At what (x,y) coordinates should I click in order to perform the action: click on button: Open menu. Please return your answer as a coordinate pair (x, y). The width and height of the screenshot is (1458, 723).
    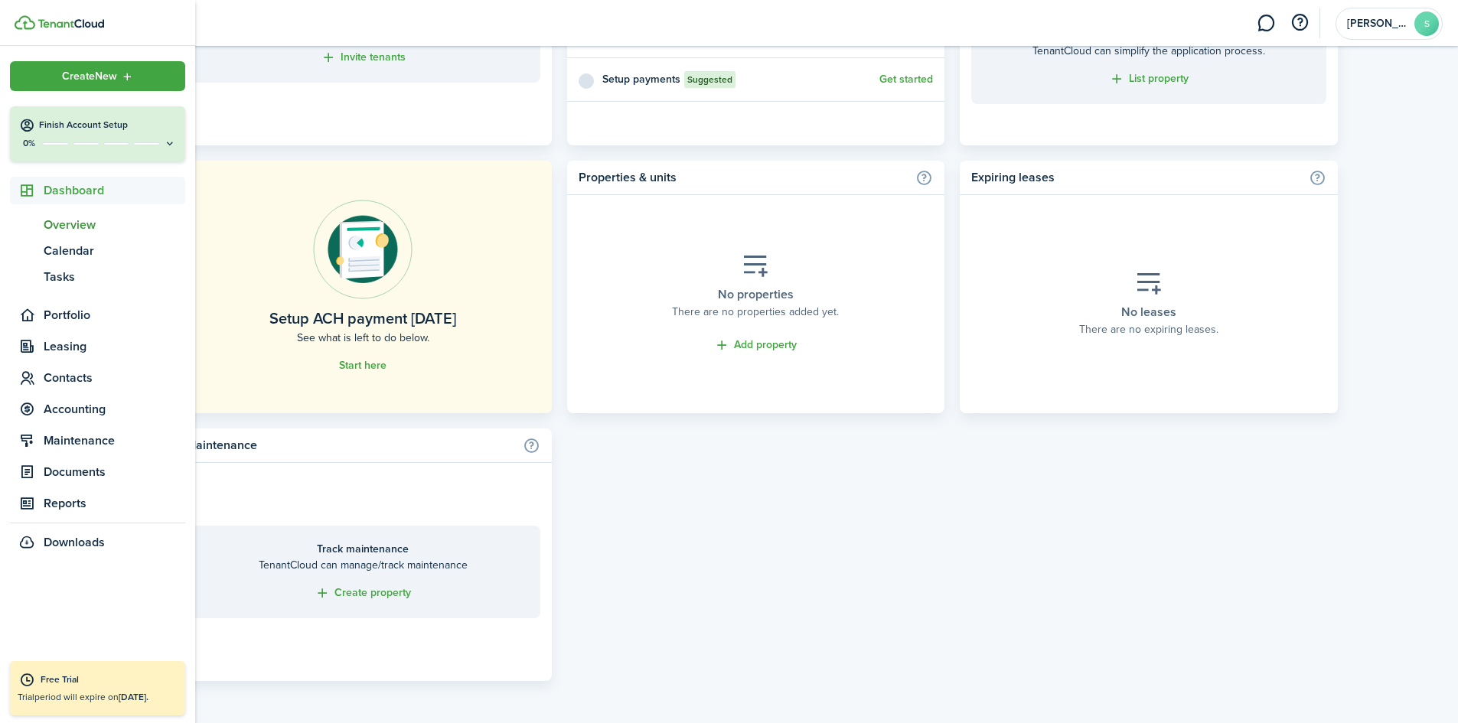
    Looking at the image, I should click on (97, 76).